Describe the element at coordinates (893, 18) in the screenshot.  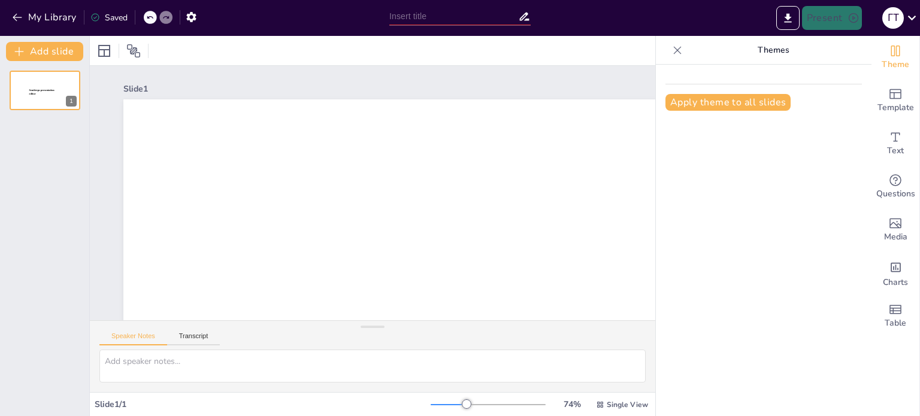
I see `div: Г Т` at that location.